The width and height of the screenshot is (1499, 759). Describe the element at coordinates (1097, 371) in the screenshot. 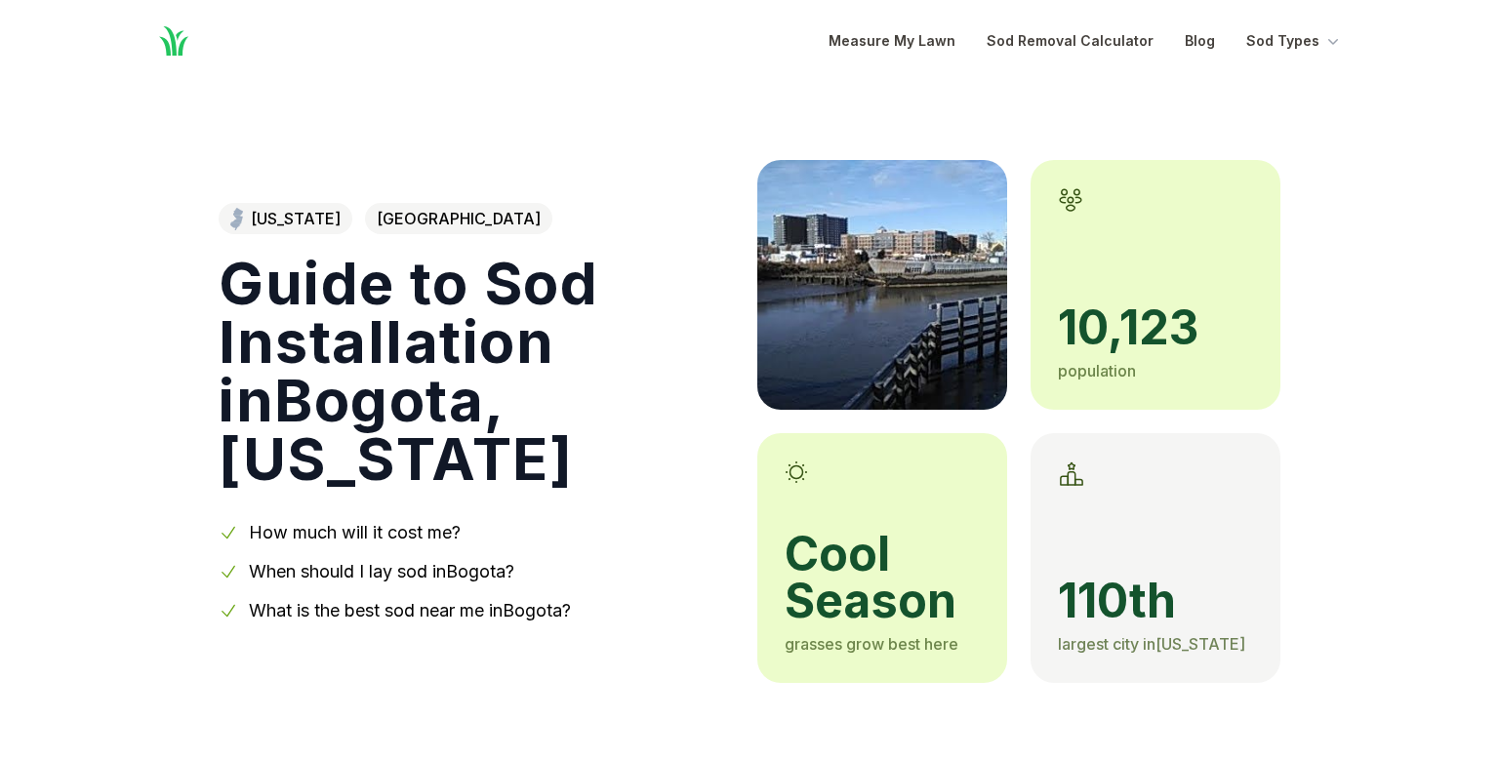

I see `span: population` at that location.